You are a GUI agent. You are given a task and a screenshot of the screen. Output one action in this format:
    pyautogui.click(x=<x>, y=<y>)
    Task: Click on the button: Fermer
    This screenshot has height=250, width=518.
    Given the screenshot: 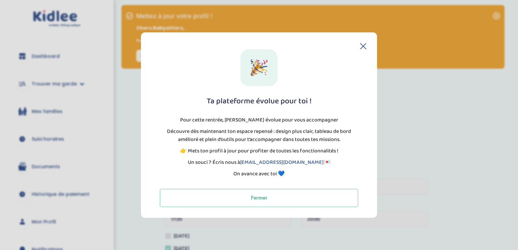 What is the action you would take?
    pyautogui.click(x=259, y=198)
    